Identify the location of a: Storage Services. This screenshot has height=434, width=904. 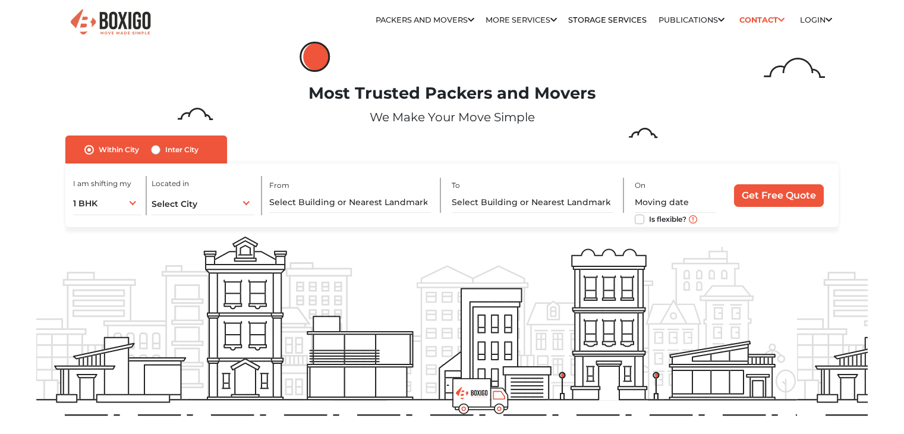
(607, 20).